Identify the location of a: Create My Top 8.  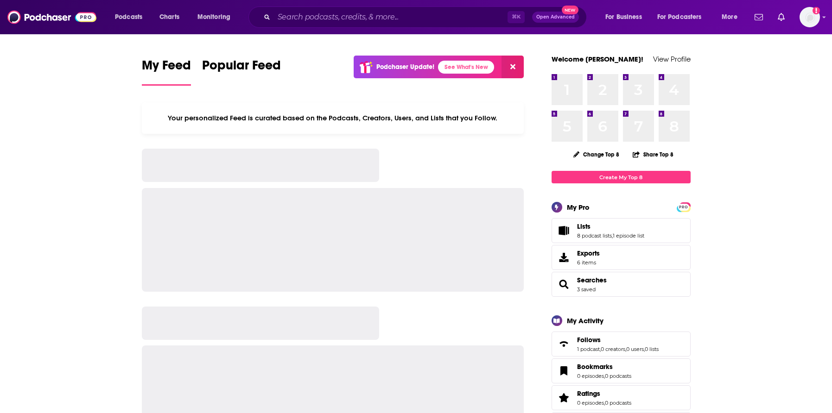
(621, 177).